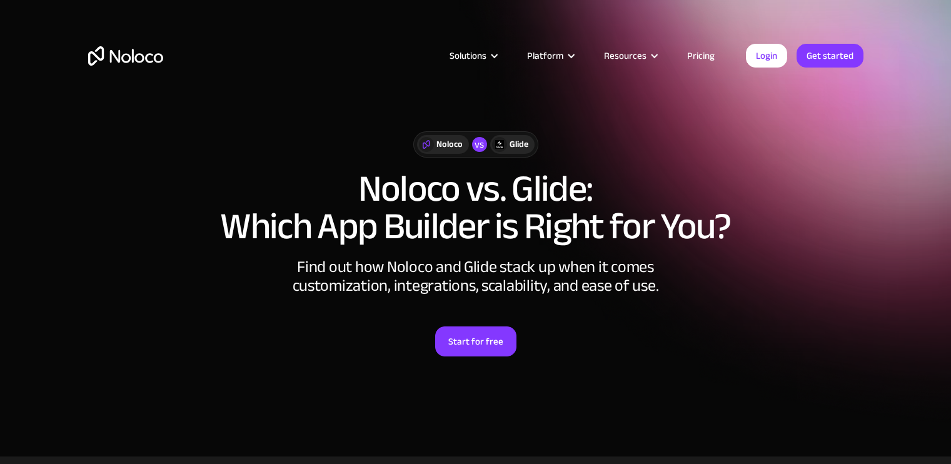  Describe the element at coordinates (126, 56) in the screenshot. I see `a: home` at that location.